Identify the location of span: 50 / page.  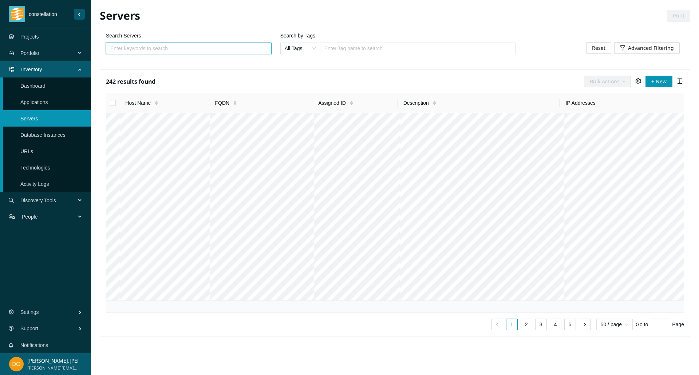
(614, 325).